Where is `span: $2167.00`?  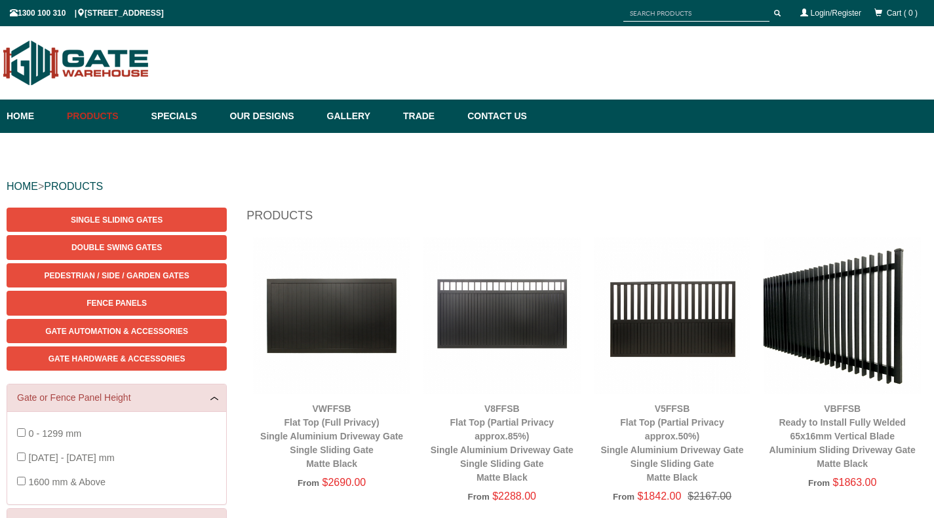 span: $2167.00 is located at coordinates (706, 496).